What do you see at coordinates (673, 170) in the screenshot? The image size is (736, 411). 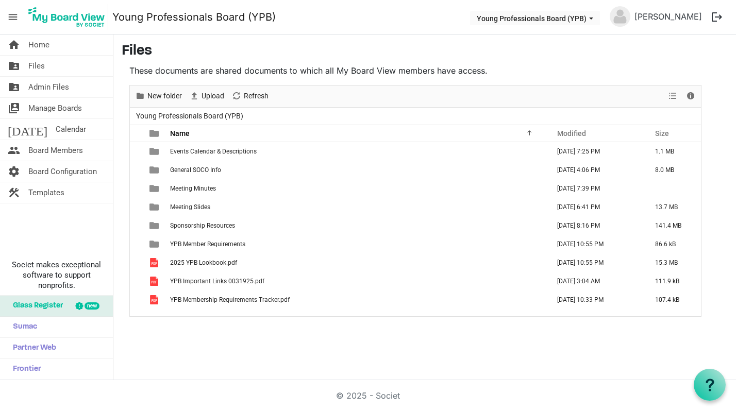 I see `td: 8.0 MB is template cell column header Size` at bounding box center [673, 170].